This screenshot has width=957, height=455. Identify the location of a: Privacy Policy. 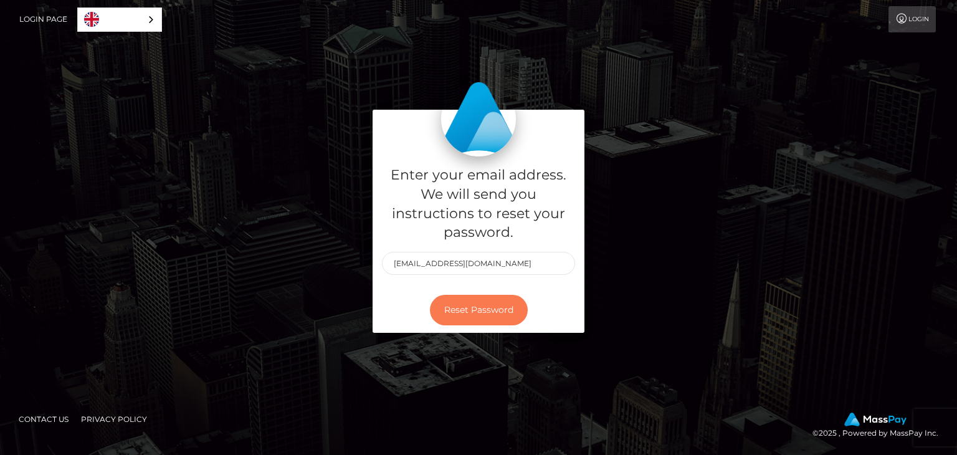
(114, 419).